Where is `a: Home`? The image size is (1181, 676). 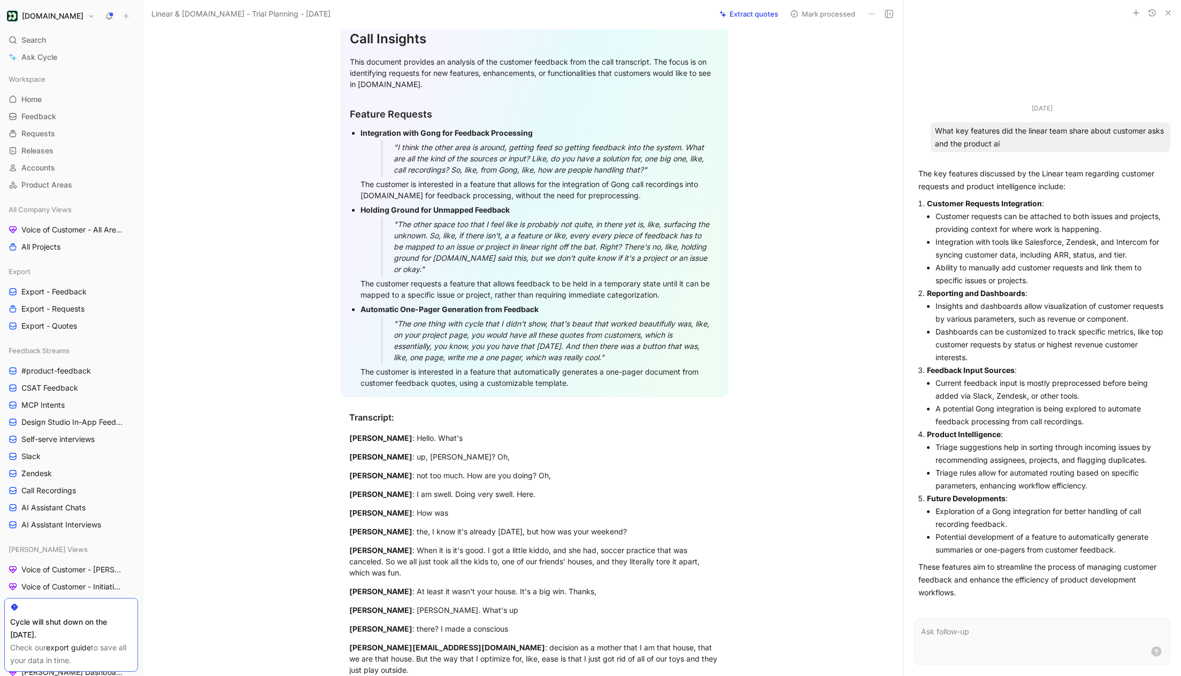
a: Home is located at coordinates (71, 99).